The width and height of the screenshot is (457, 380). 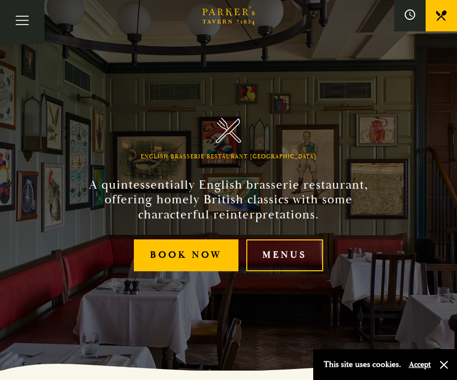 What do you see at coordinates (229, 200) in the screenshot?
I see `h2: A quintessentially English brasserie restaurant, offering homely British classics with some chara...` at bounding box center [229, 200].